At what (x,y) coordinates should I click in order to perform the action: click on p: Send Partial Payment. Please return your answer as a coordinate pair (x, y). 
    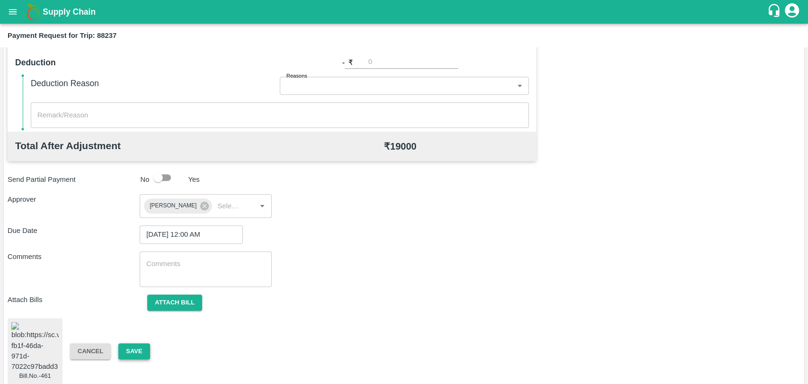
    Looking at the image, I should click on (72, 179).